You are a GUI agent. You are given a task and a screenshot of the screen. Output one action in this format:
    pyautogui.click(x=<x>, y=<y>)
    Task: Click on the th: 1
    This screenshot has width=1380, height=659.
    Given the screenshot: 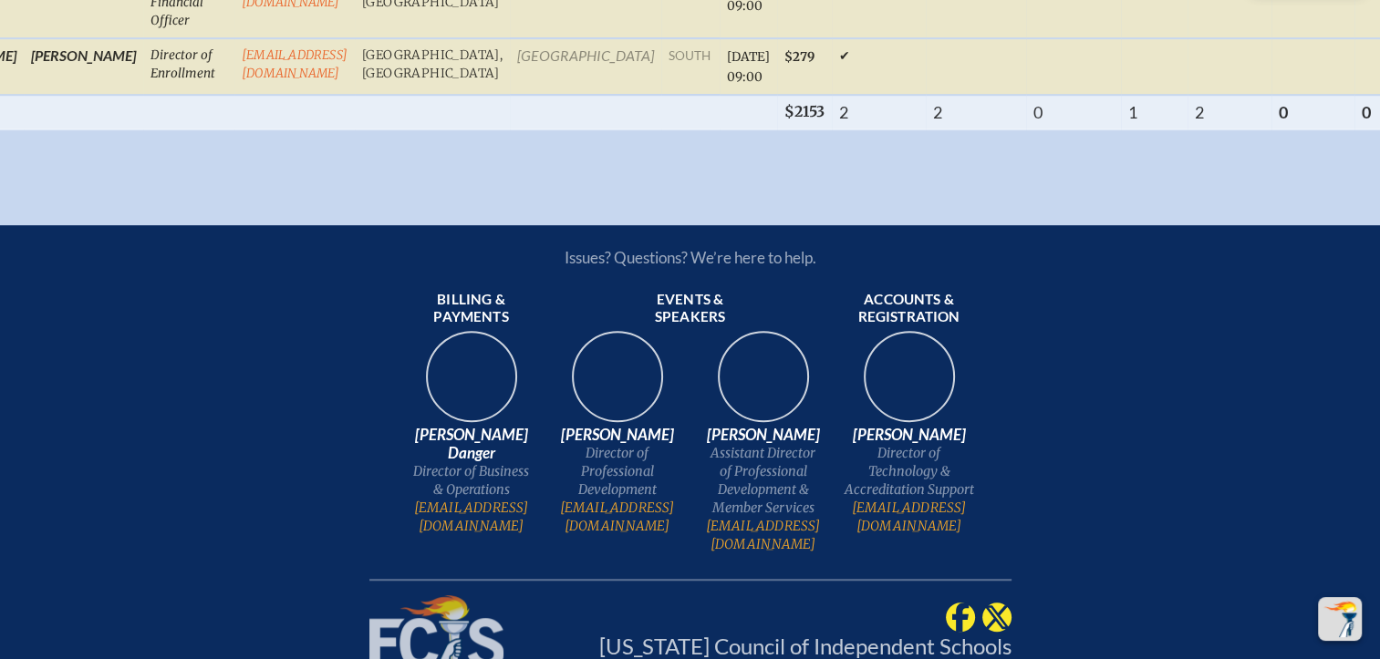 What is the action you would take?
    pyautogui.click(x=1154, y=112)
    